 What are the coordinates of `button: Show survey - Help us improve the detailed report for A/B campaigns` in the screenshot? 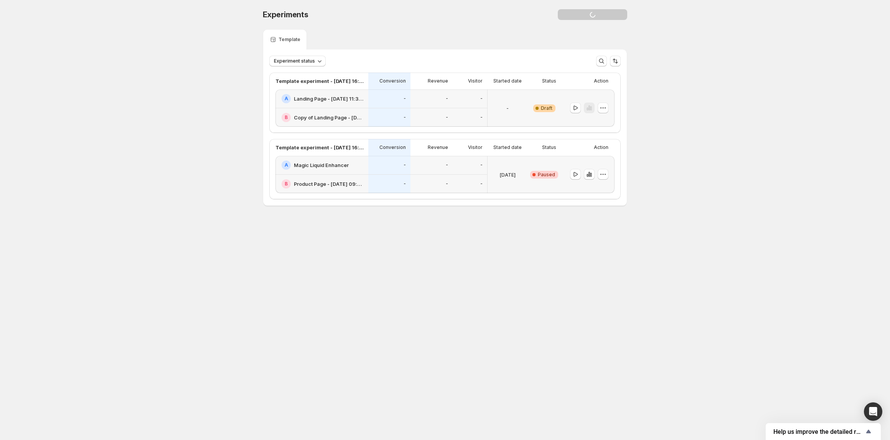 It's located at (823, 431).